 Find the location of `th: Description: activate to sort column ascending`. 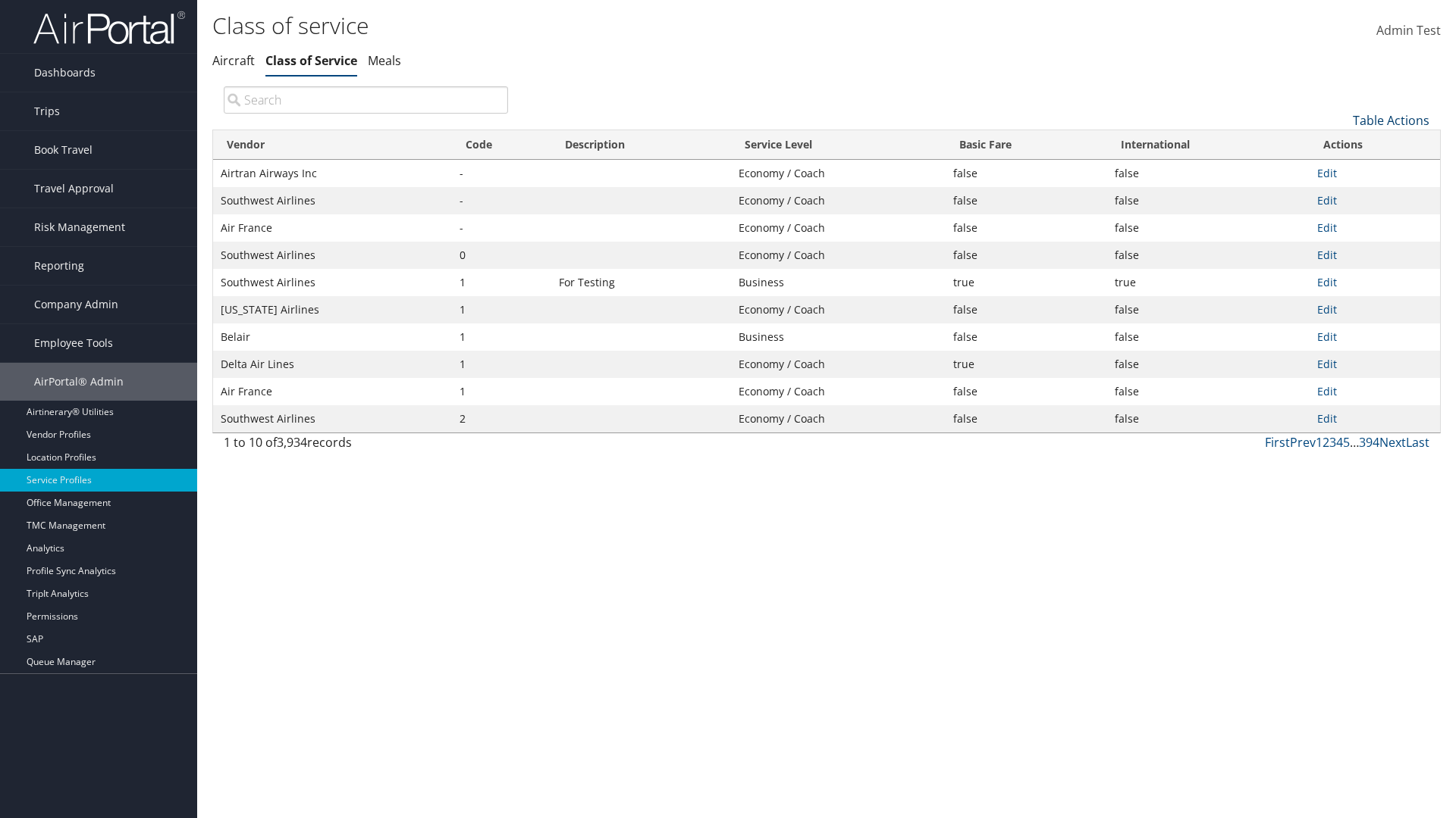

th: Description: activate to sort column ascending is located at coordinates (641, 144).